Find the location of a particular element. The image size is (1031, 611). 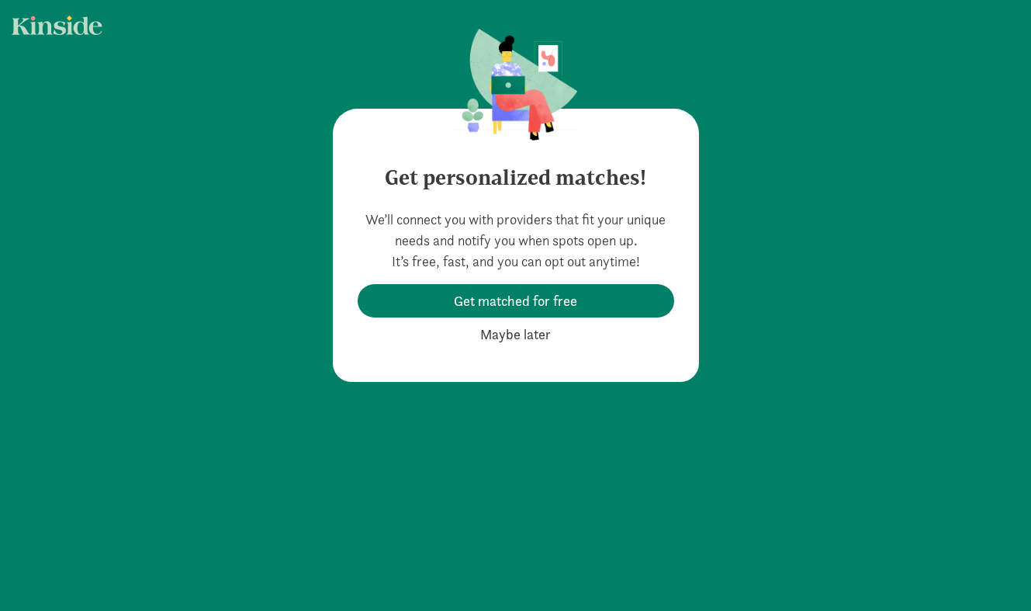

div: We’ll connect you with providers that fit your unique needs and notify you when spots open up. It... is located at coordinates (516, 279).